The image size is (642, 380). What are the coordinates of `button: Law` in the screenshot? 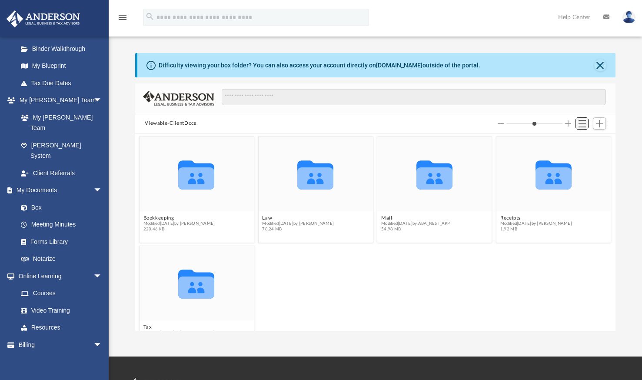 It's located at (298, 218).